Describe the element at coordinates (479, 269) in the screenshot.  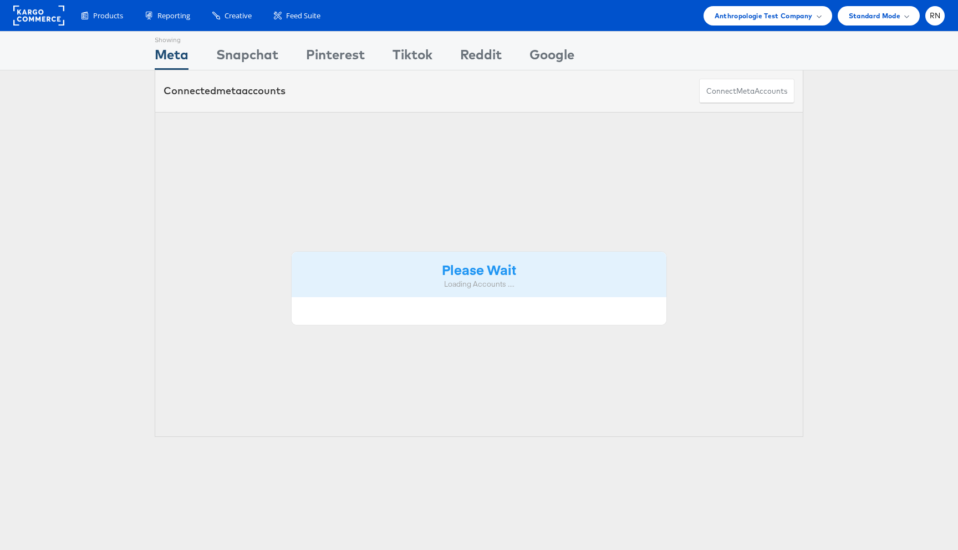
I see `strong: Please Wait` at that location.